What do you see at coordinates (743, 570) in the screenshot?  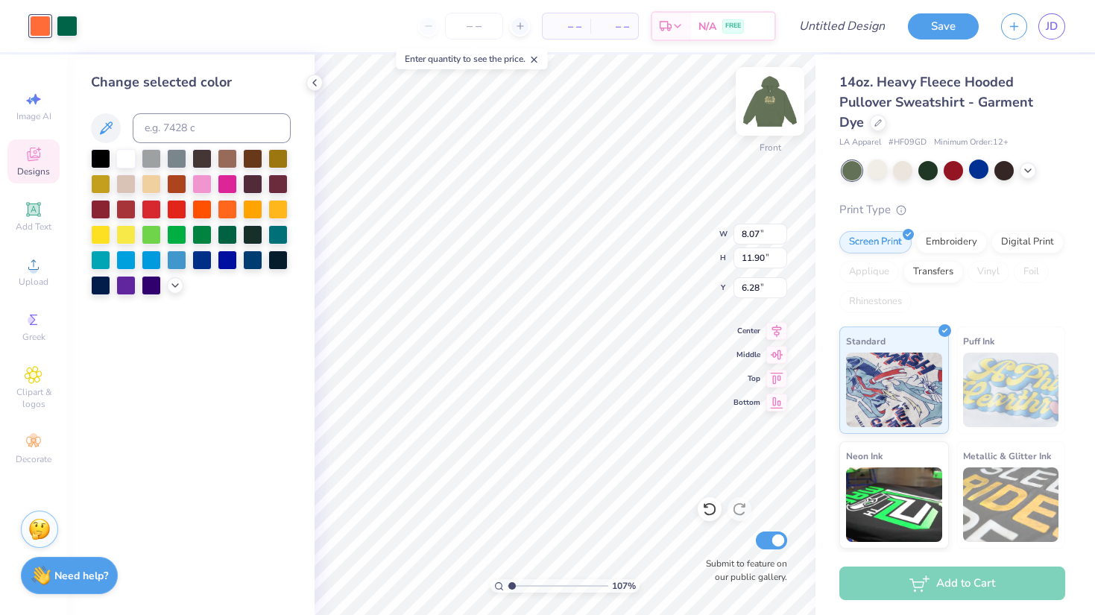 I see `label: Submit to feature on our public gallery.` at bounding box center [743, 570].